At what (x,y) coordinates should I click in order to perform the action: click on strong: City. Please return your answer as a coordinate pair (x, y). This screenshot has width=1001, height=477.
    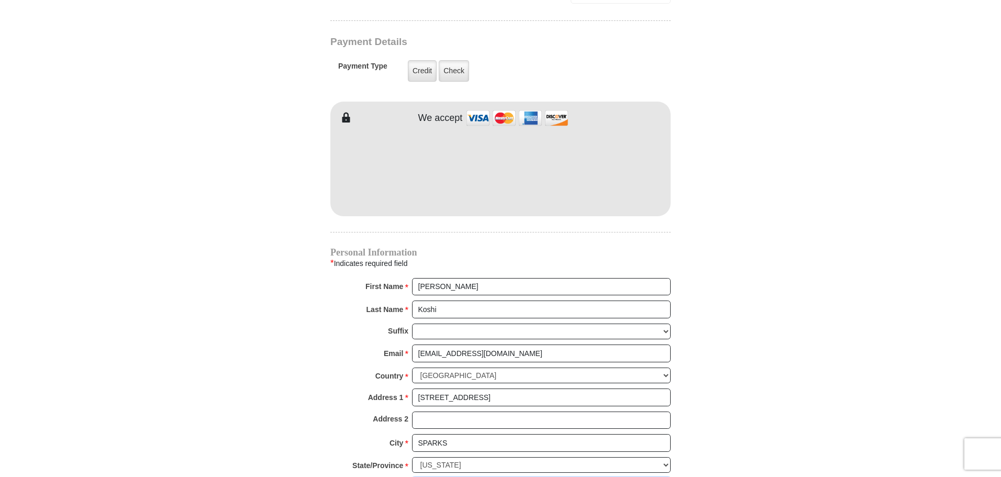
    Looking at the image, I should click on (396, 443).